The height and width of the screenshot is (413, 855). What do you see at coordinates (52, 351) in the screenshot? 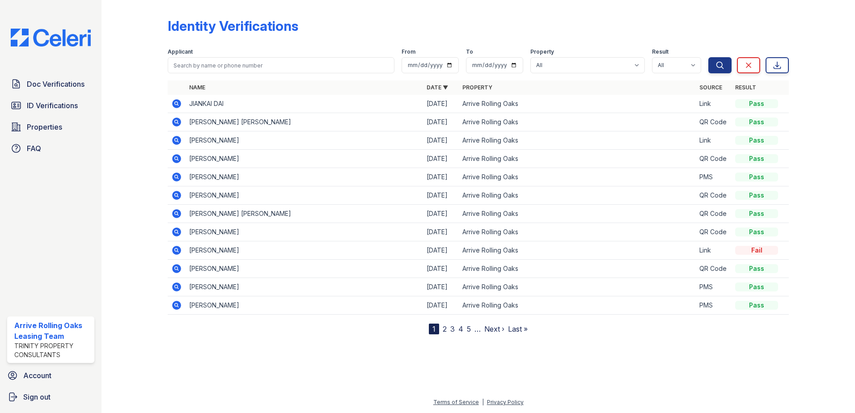
I see `div: Trinity Property Consultants` at bounding box center [52, 351].